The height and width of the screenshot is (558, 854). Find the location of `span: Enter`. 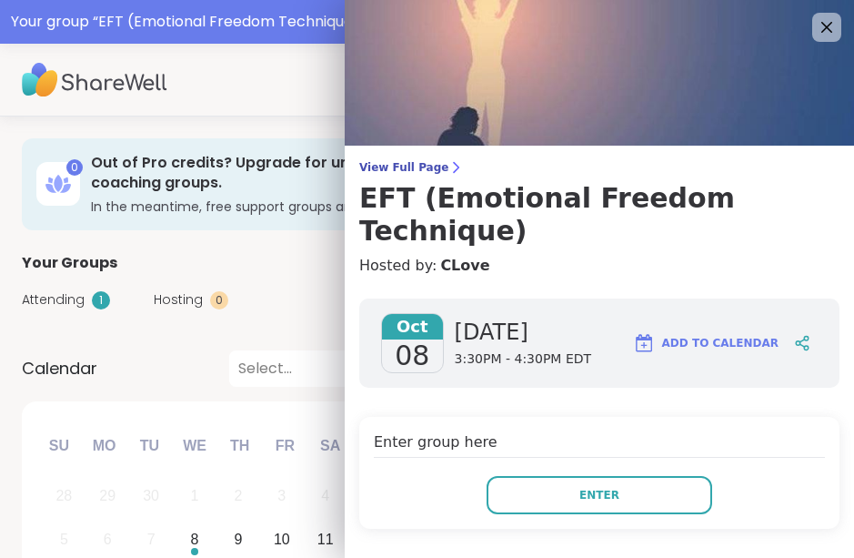

span: Enter is located at coordinates (600, 495).